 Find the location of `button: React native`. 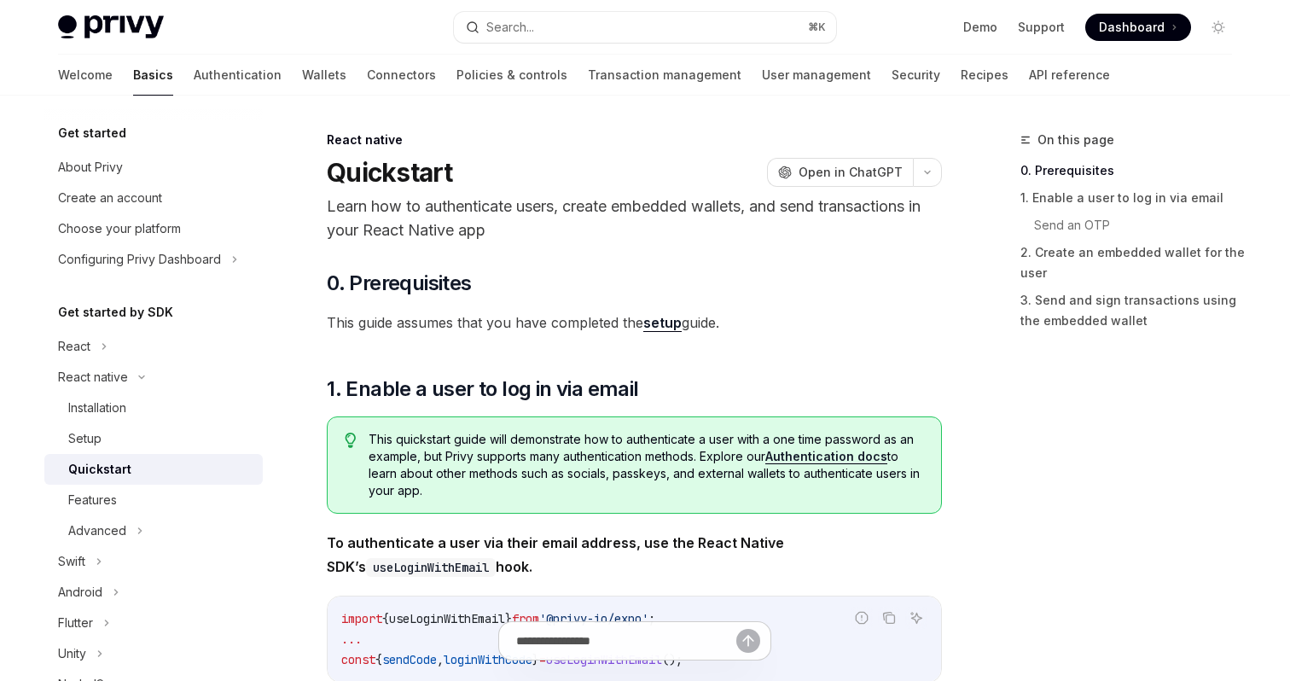

button: React native is located at coordinates (154, 377).